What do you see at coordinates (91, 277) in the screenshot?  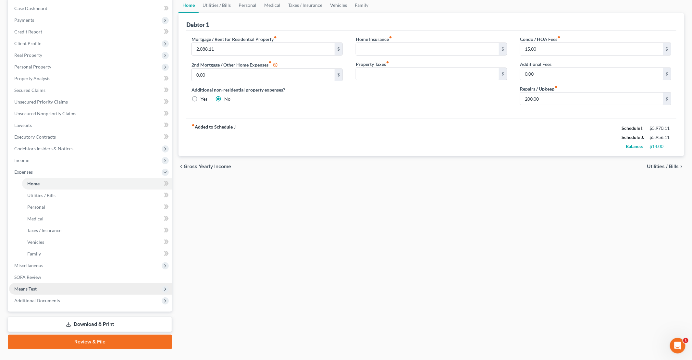 I see `a: SOFA Review` at bounding box center [91, 277].